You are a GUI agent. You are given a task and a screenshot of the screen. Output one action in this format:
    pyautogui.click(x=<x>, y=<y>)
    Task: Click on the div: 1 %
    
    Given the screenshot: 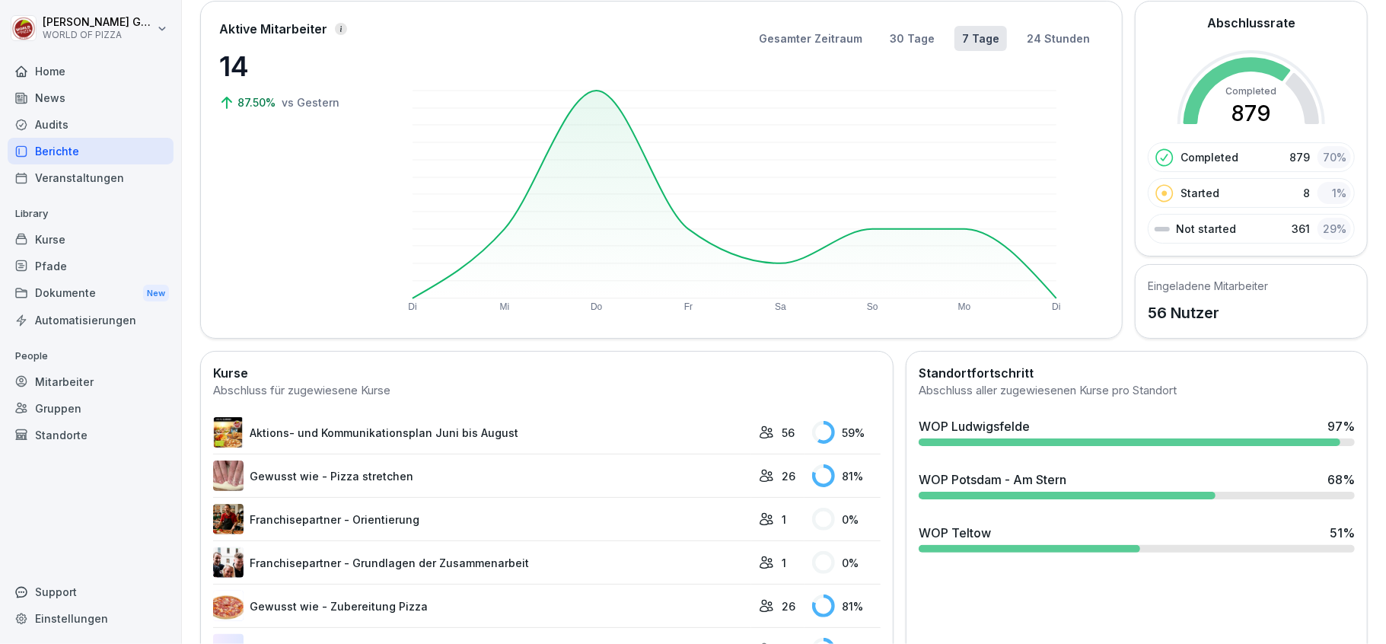 What is the action you would take?
    pyautogui.click(x=1334, y=193)
    